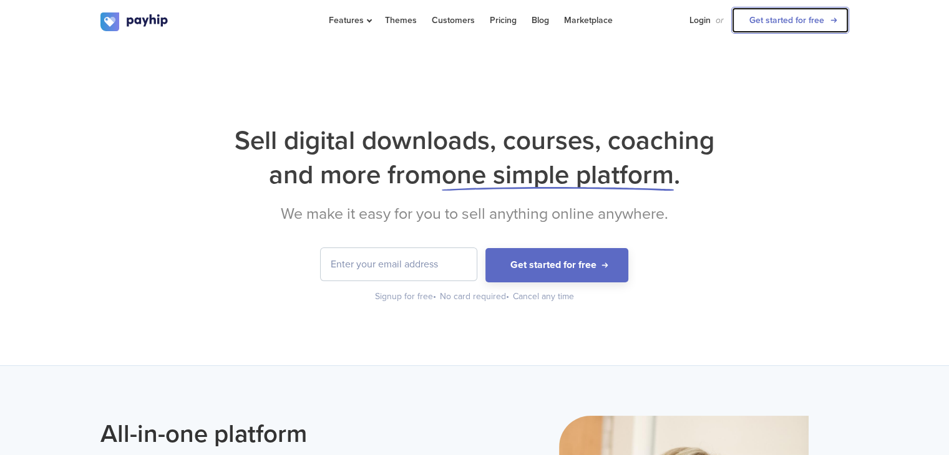 This screenshot has width=949, height=455. I want to click on h2: All-in-one platform, so click(283, 434).